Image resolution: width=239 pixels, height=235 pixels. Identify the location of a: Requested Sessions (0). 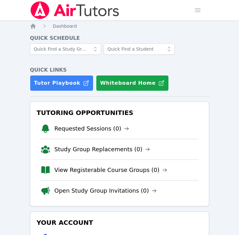
(92, 129).